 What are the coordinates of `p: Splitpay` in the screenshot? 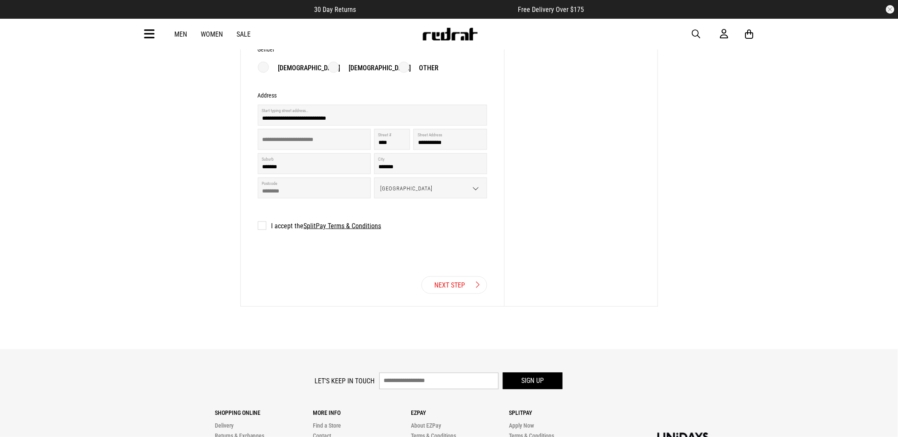 It's located at (558, 413).